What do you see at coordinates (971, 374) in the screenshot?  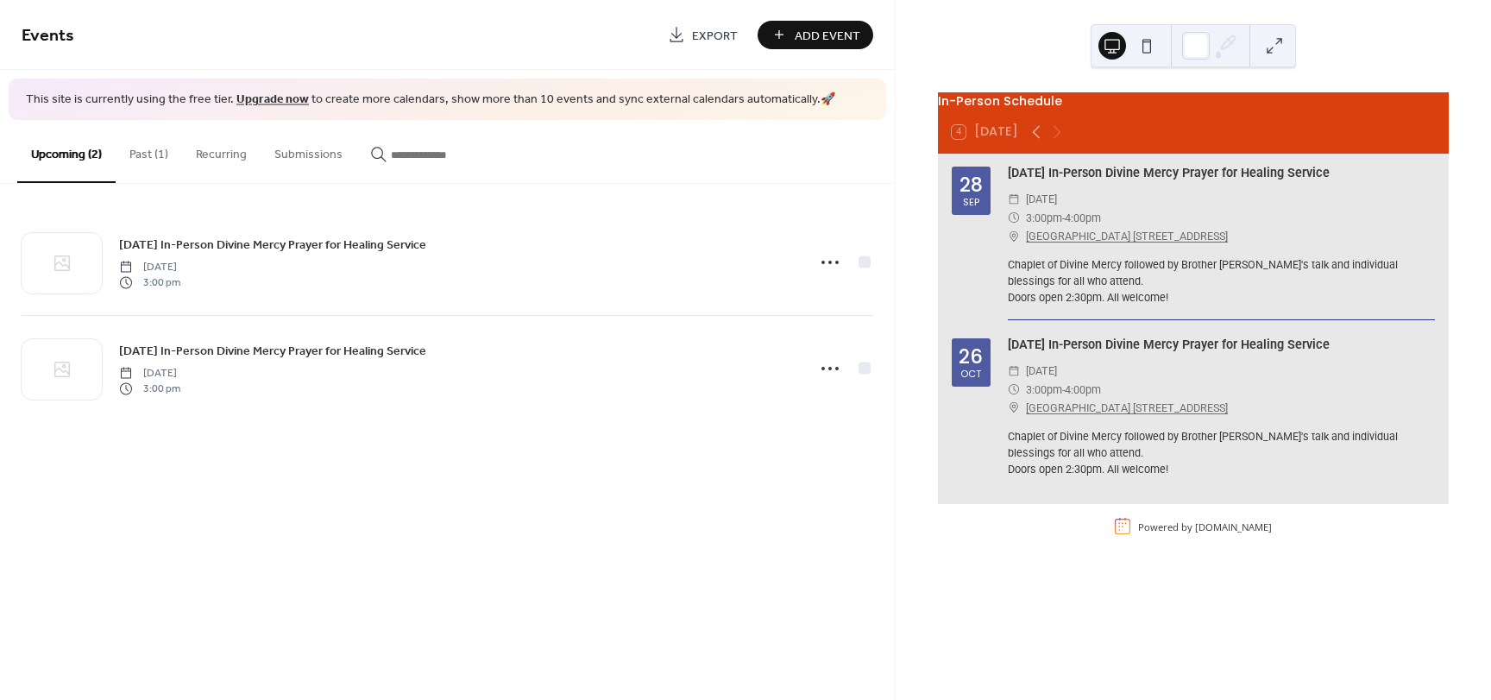 I see `div: Oct` at bounding box center [971, 374].